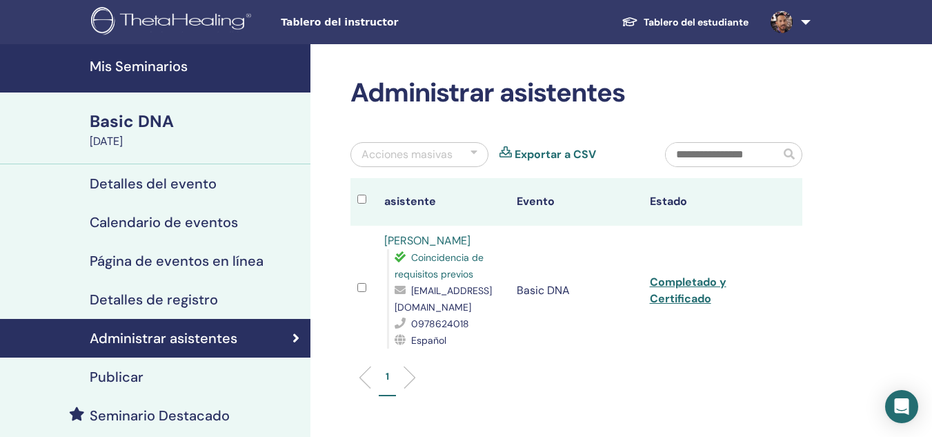 The image size is (932, 437). What do you see at coordinates (440, 324) in the screenshot?
I see `span: 0978624018` at bounding box center [440, 324].